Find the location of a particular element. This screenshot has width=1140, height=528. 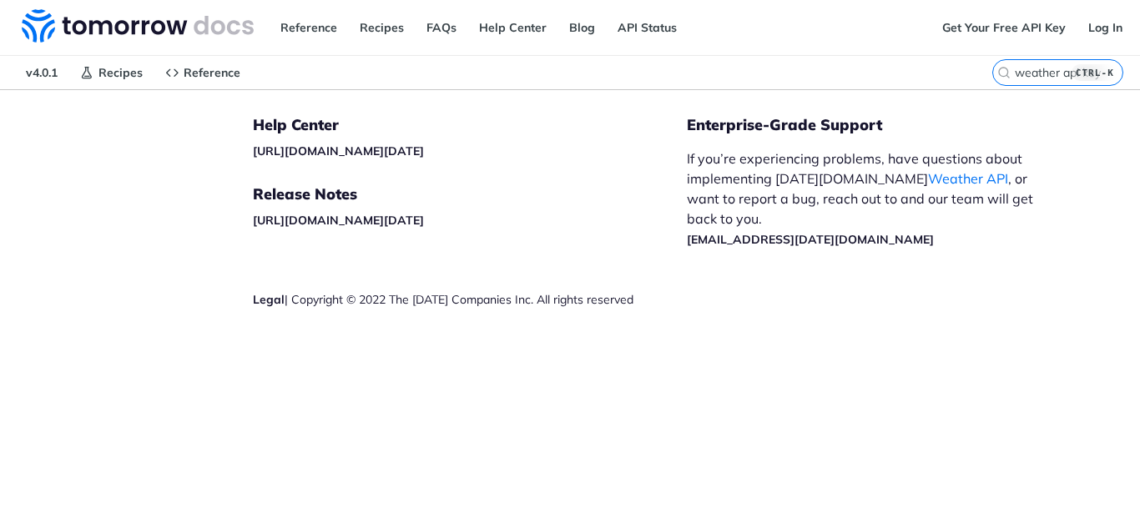

a: Blog is located at coordinates (582, 28).